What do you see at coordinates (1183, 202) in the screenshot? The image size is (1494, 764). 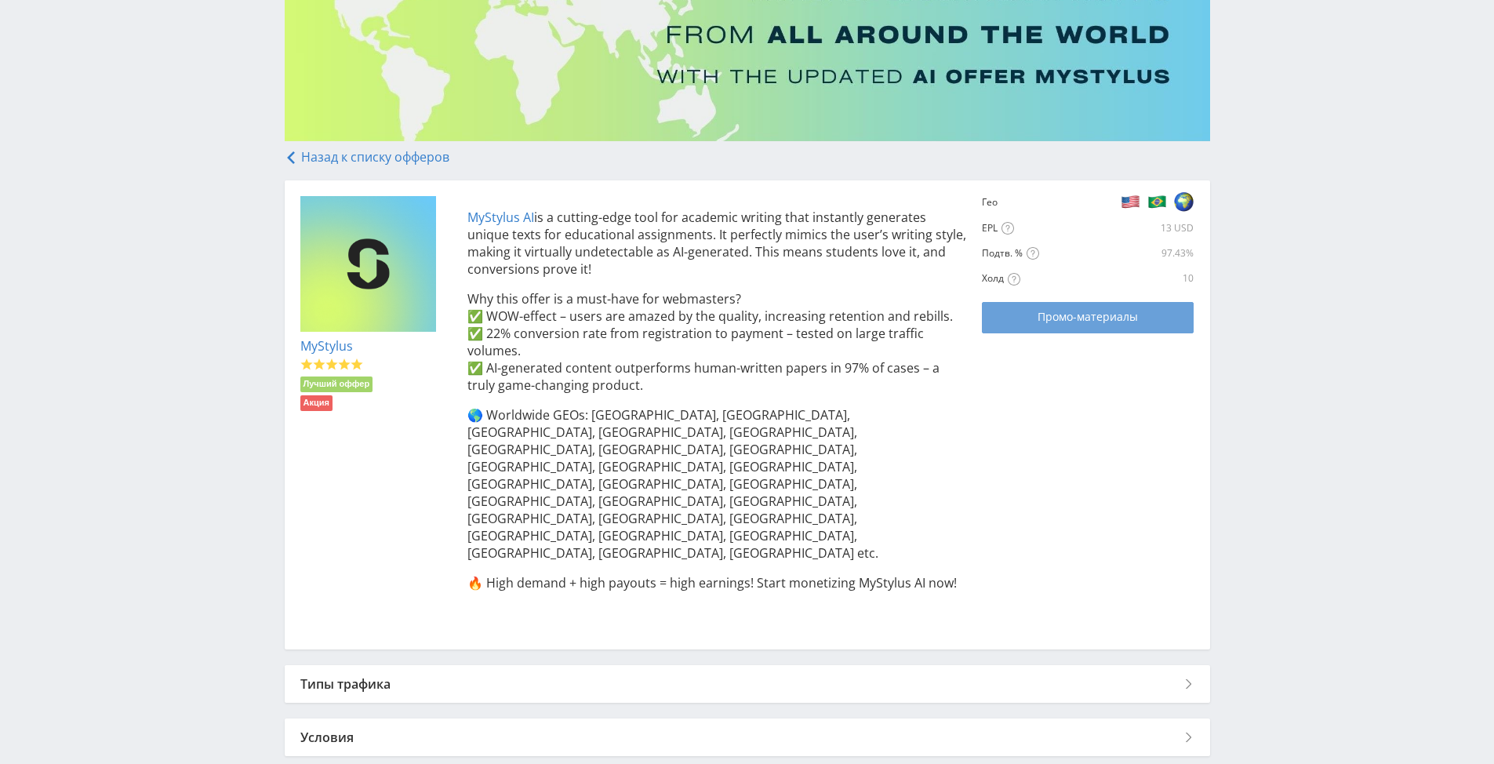 I see `img: 8ccb95d6cbc0ca5a259a7000f084d08e.png` at bounding box center [1183, 202].